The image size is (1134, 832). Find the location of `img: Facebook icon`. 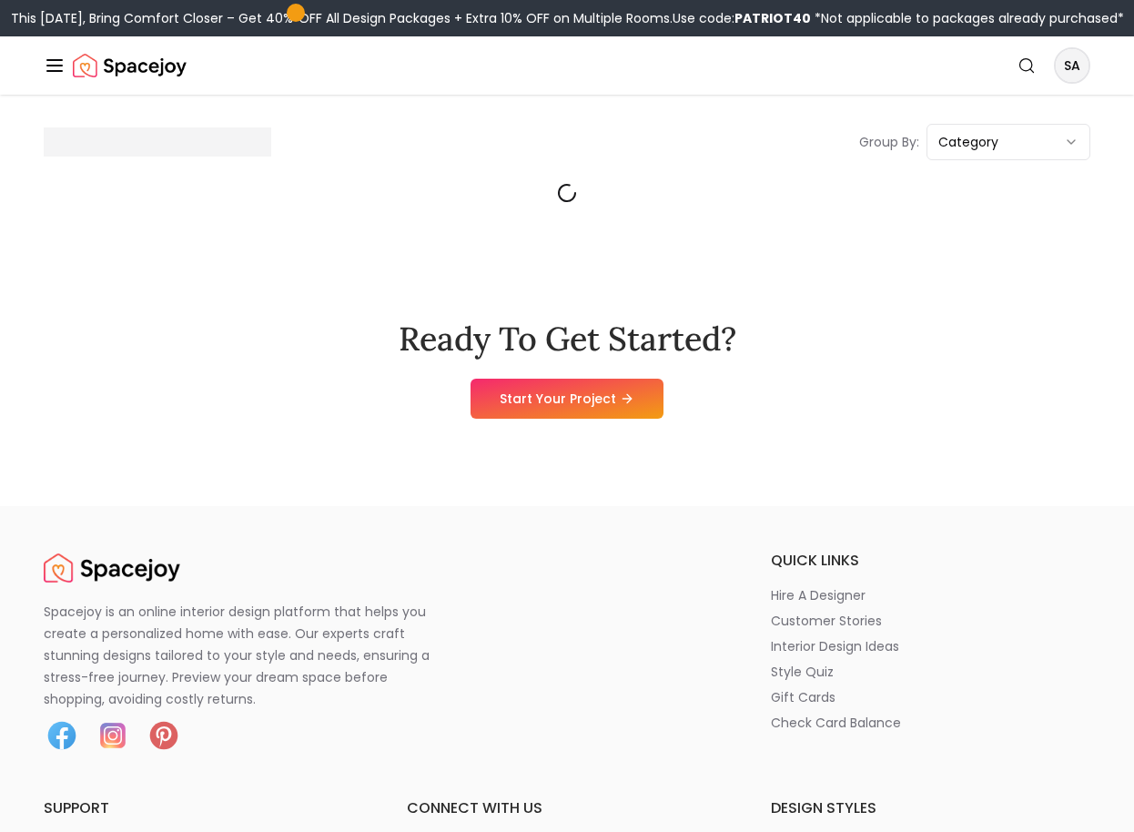

img: Facebook icon is located at coordinates (62, 735).